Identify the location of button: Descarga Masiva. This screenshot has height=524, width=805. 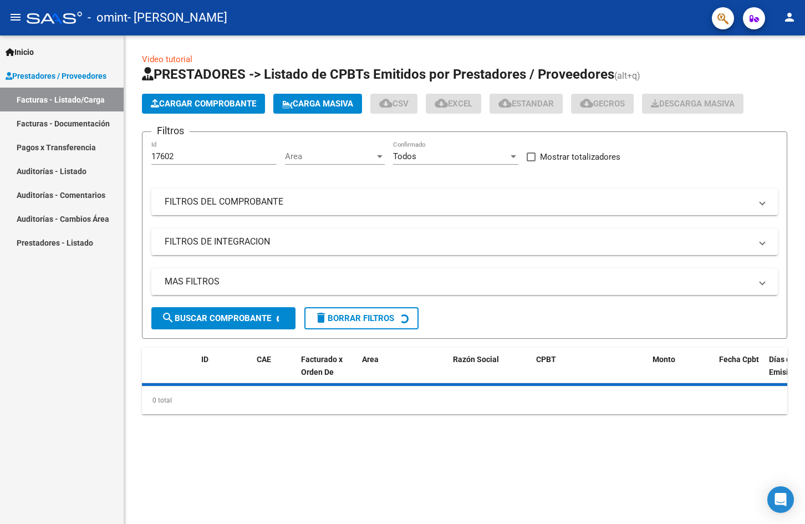
(692, 104).